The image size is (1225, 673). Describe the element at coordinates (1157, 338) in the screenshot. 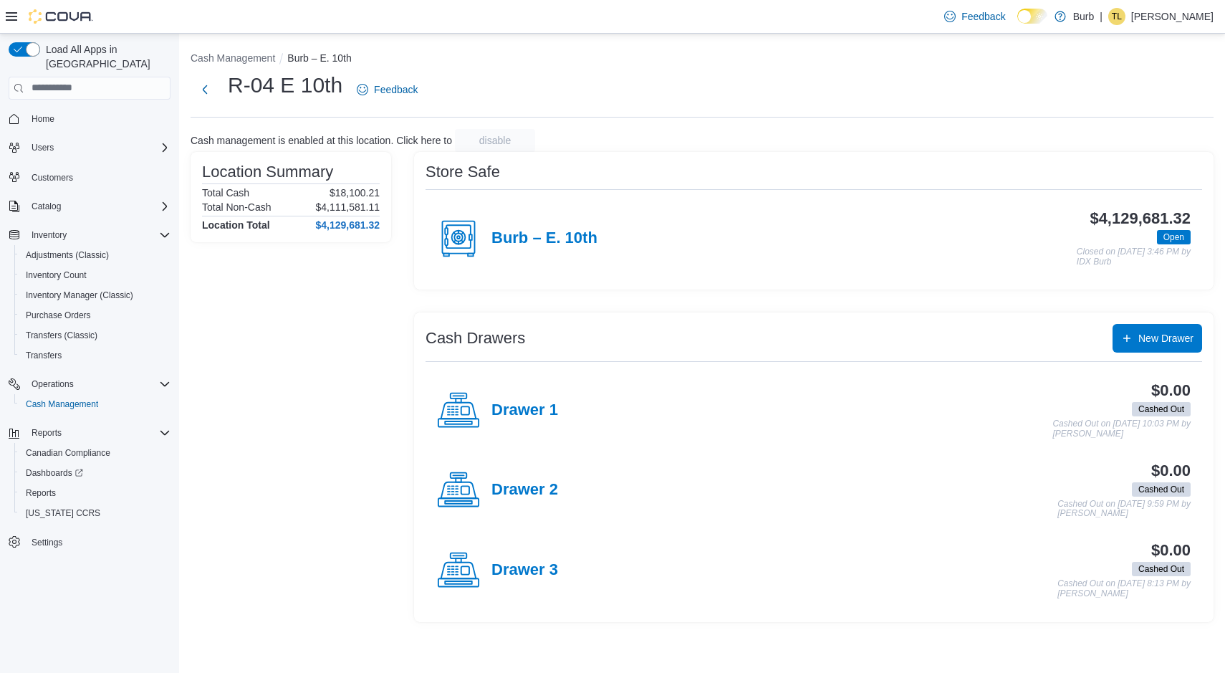

I see `button: New Drawer` at that location.